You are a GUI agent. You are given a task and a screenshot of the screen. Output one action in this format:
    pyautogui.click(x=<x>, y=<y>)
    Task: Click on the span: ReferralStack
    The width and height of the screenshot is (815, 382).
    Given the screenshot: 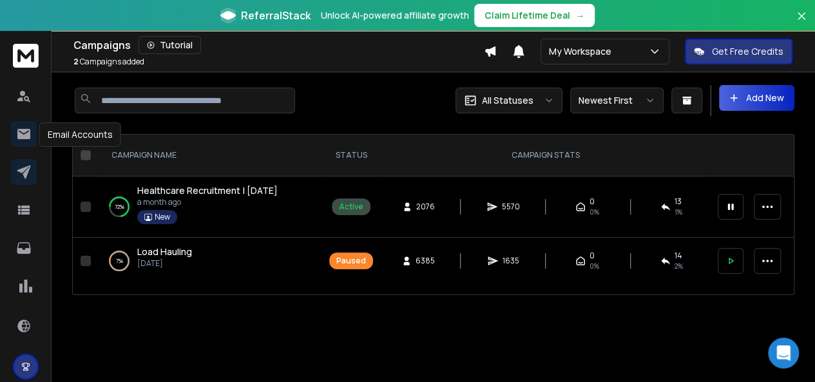 What is the action you would take?
    pyautogui.click(x=276, y=15)
    